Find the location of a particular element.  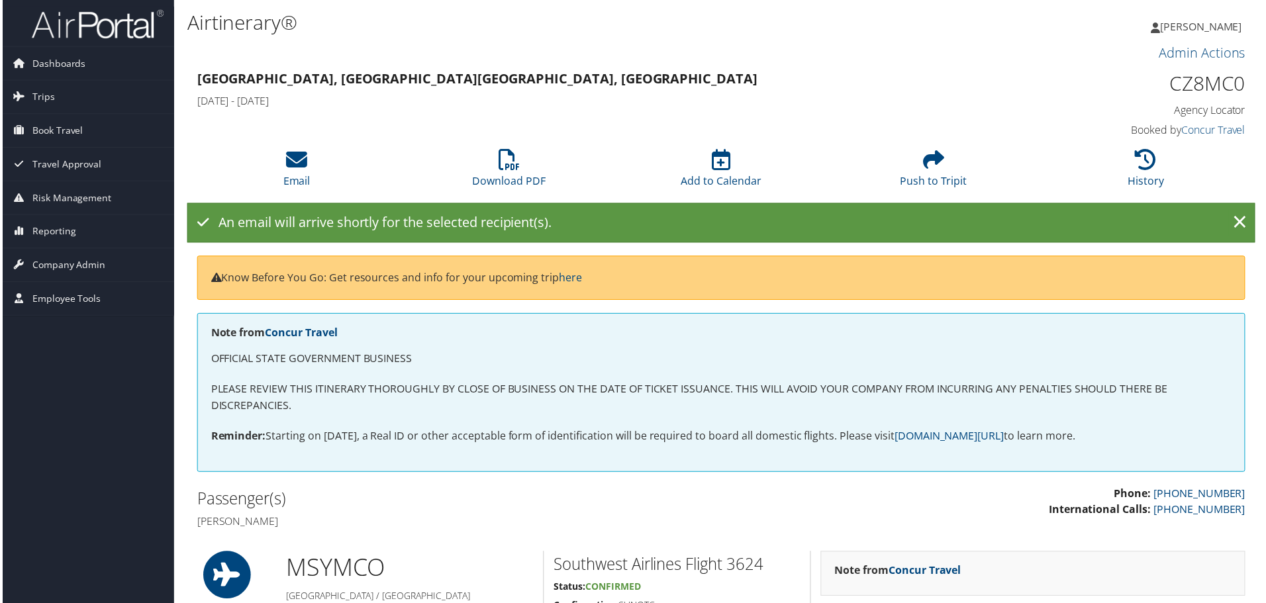

a: Add to Calendar is located at coordinates (722, 173).